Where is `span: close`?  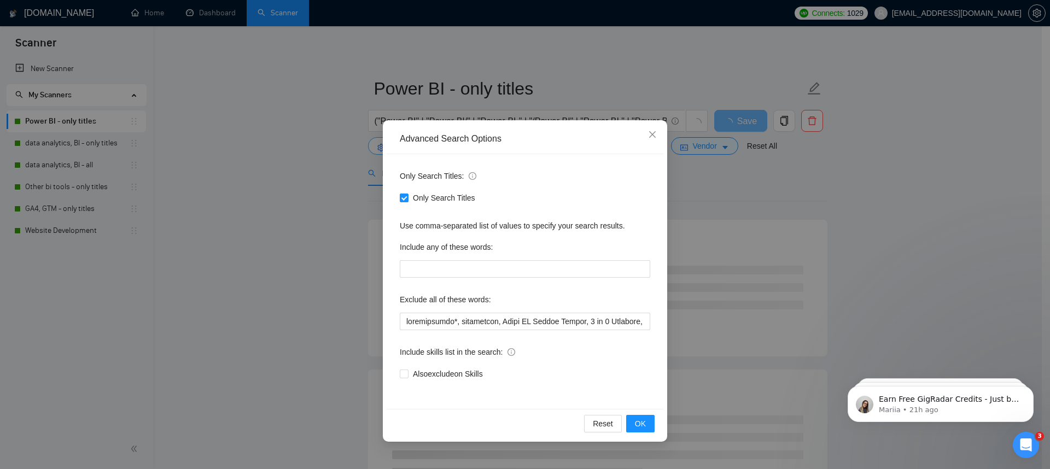
span: close is located at coordinates (653, 135).